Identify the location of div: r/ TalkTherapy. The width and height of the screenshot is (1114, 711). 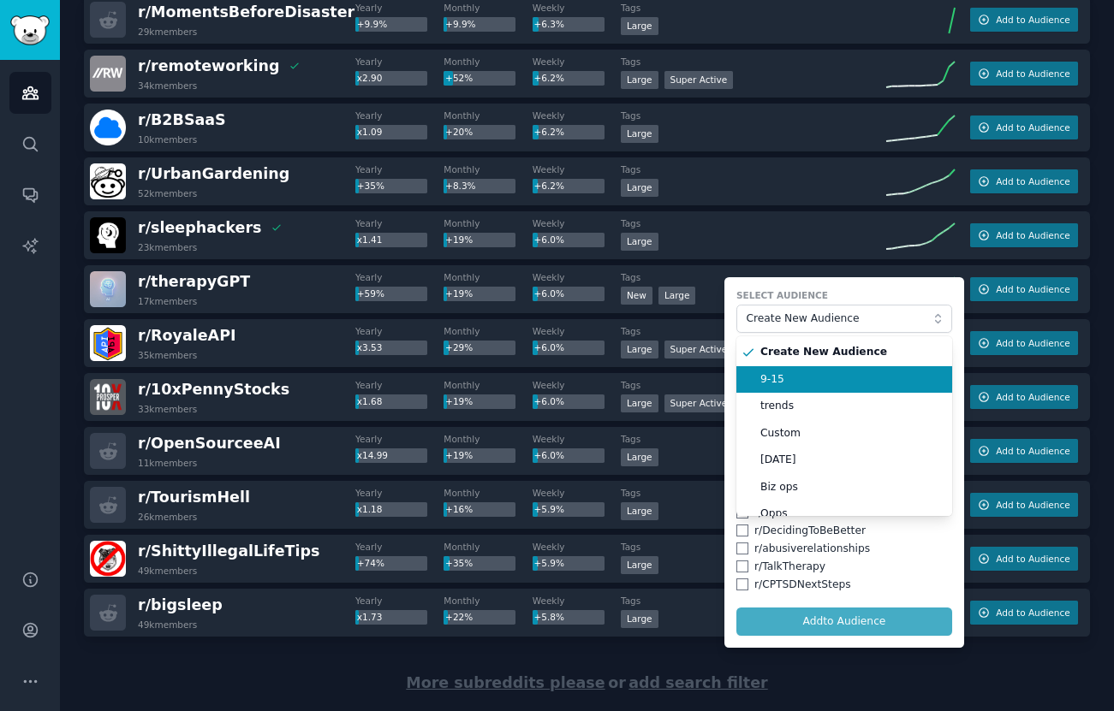
(789, 568).